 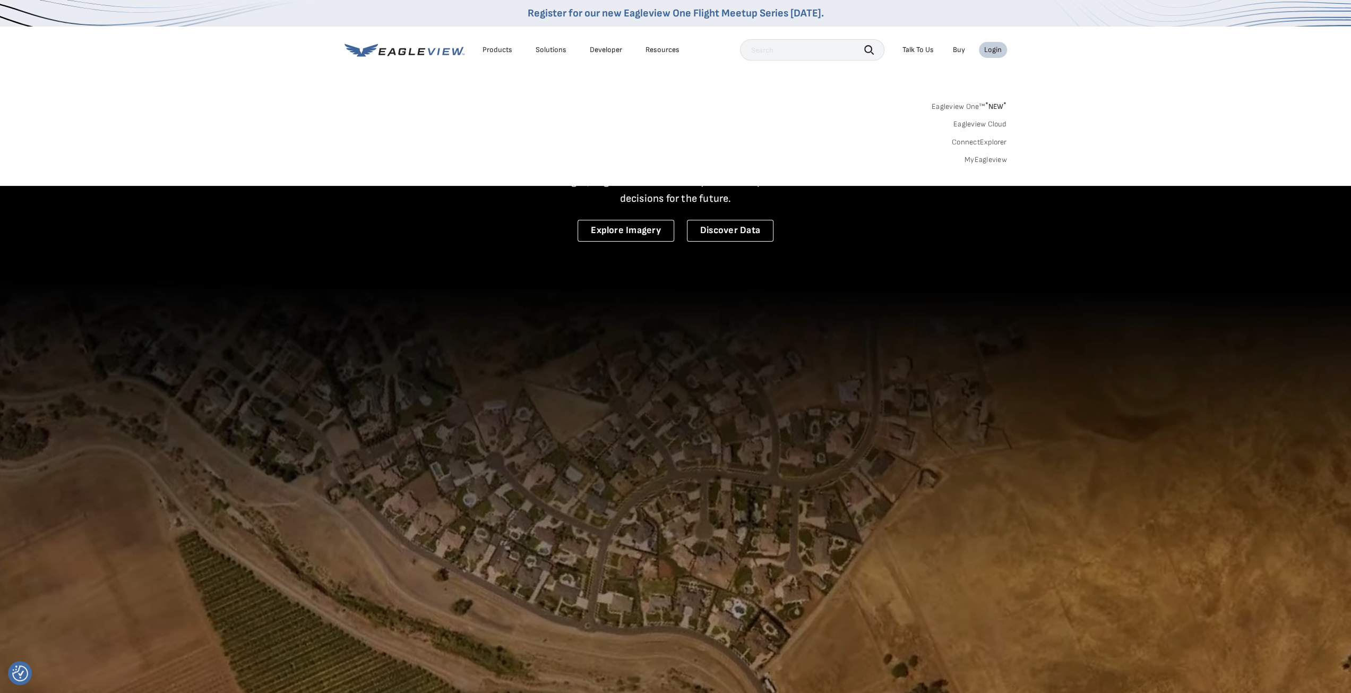 What do you see at coordinates (20, 673) in the screenshot?
I see `button: Consent Preferences` at bounding box center [20, 673].